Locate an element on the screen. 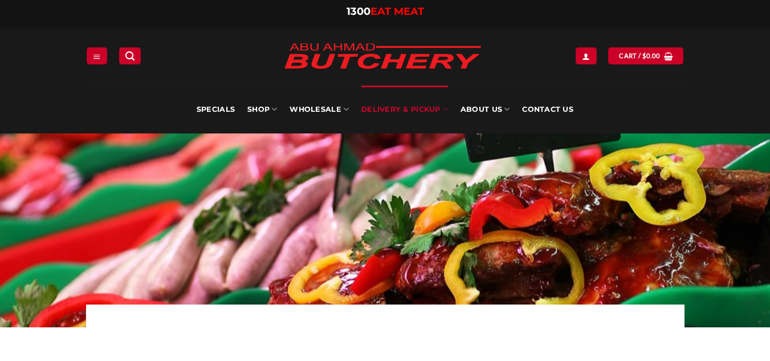 This screenshot has width=770, height=361. a: Contact Us is located at coordinates (548, 109).